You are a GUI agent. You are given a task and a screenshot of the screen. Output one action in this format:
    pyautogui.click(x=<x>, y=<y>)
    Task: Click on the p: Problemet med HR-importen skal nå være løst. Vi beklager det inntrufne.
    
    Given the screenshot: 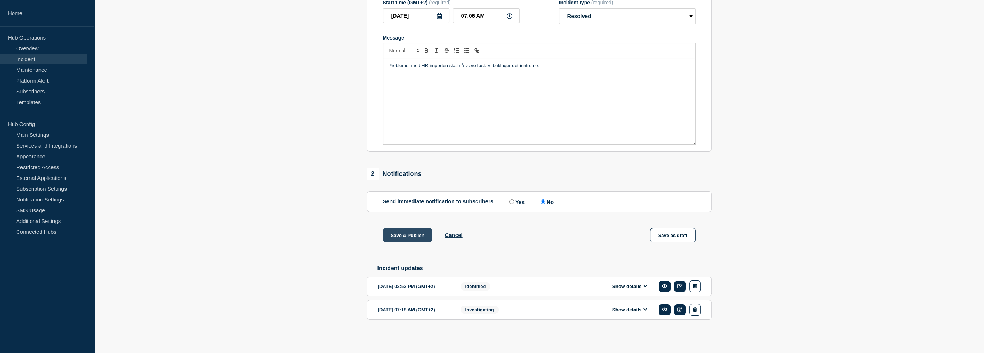 What is the action you would take?
    pyautogui.click(x=539, y=66)
    